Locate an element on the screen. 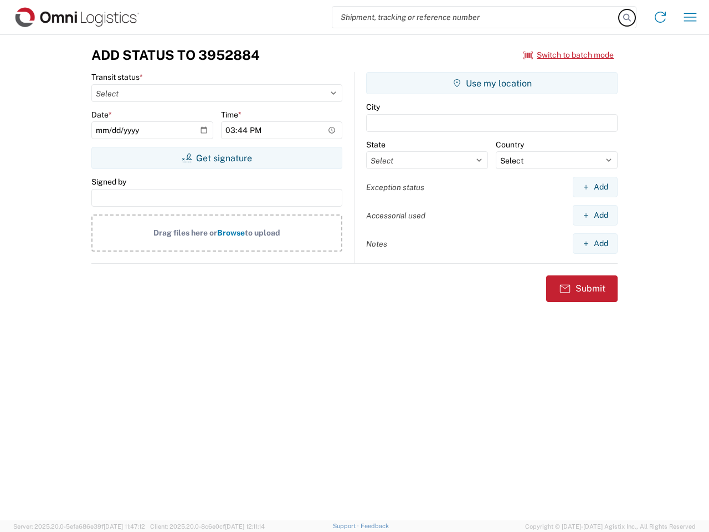 The image size is (709, 532). h3: Add Status to 3952884 is located at coordinates (176, 55).